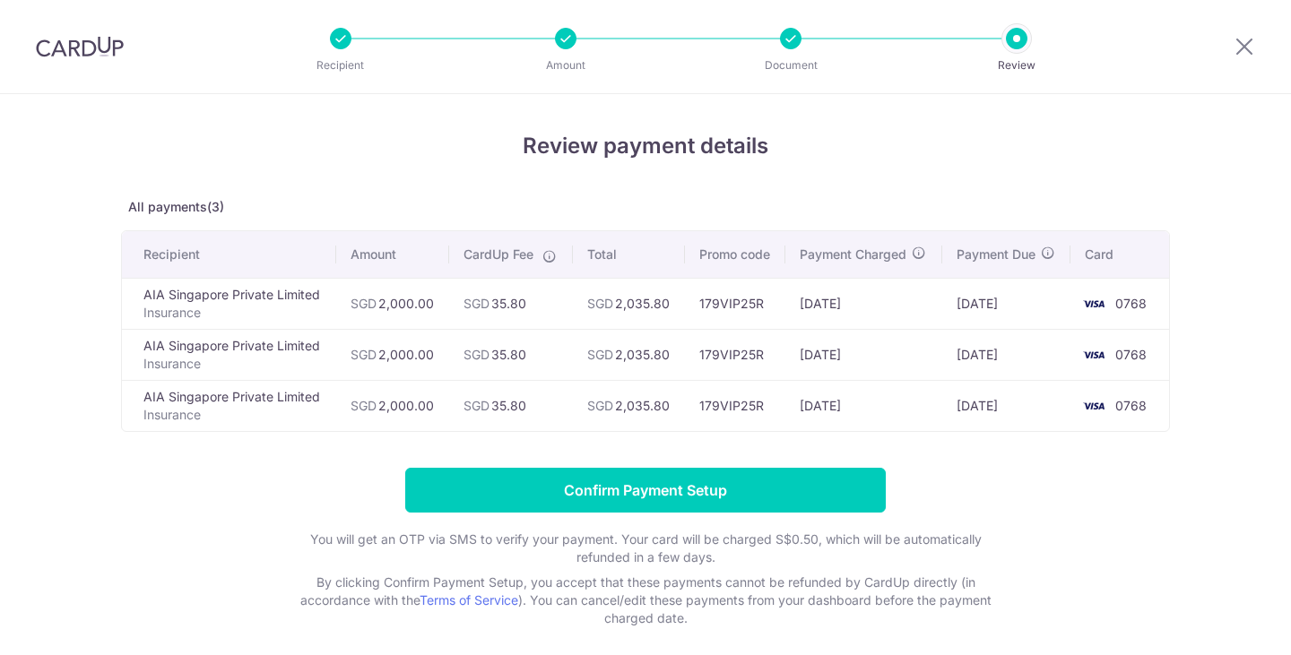 This screenshot has width=1291, height=655. Describe the element at coordinates (341, 65) in the screenshot. I see `p: Recipient` at that location.